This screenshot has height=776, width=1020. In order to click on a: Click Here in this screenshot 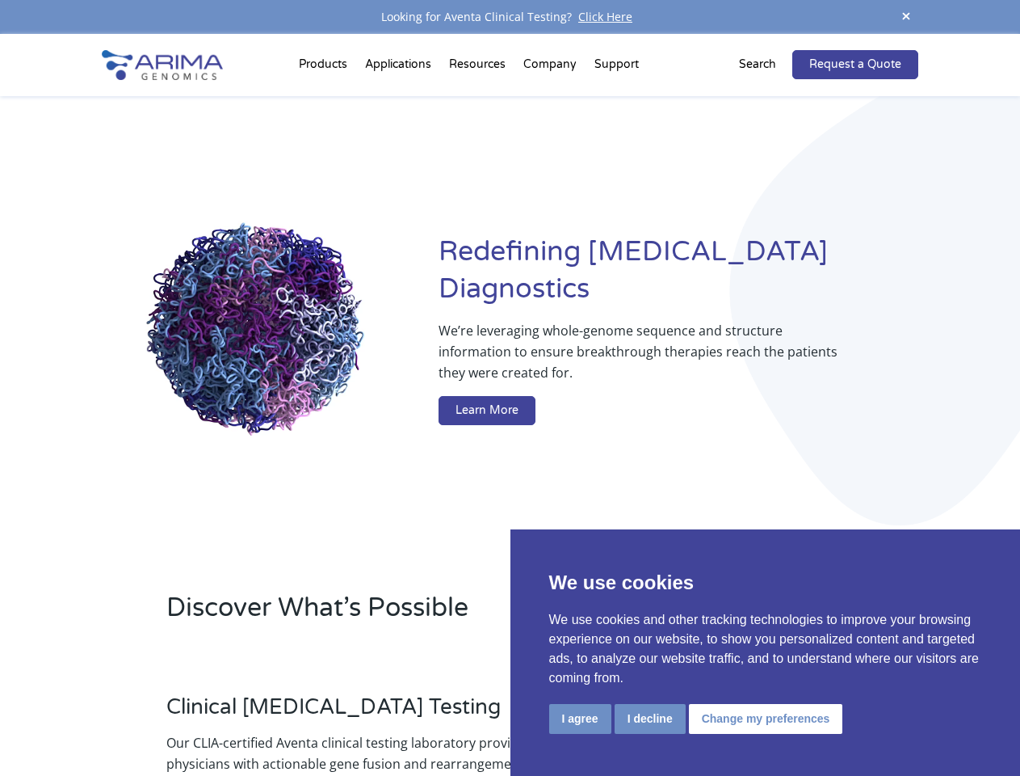, I will do `click(605, 16)`.